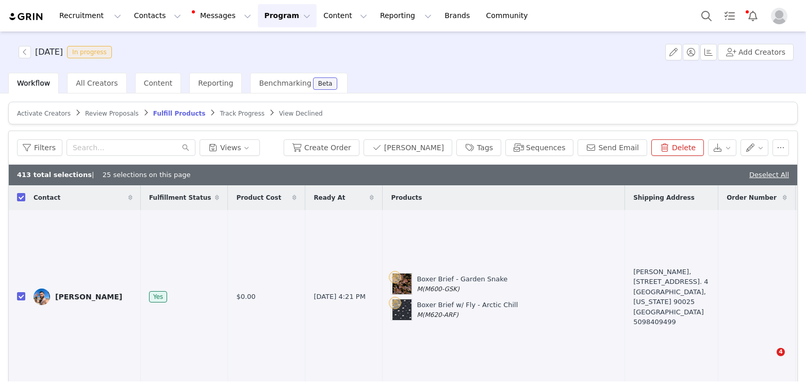  Describe the element at coordinates (301, 113) in the screenshot. I see `span: View Declined` at that location.